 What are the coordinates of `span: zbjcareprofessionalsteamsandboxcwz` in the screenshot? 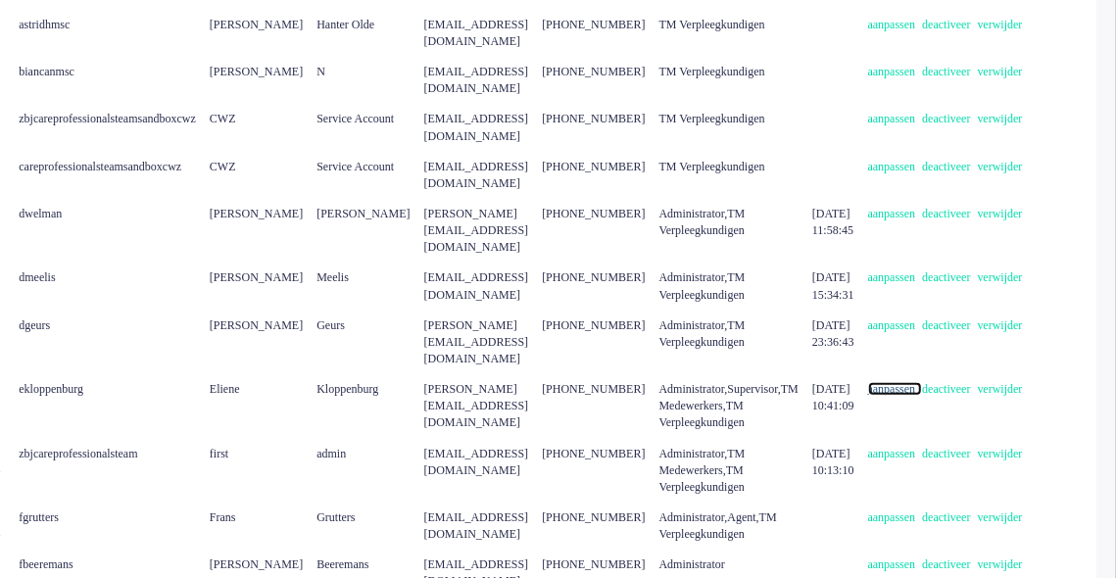 It's located at (107, 119).